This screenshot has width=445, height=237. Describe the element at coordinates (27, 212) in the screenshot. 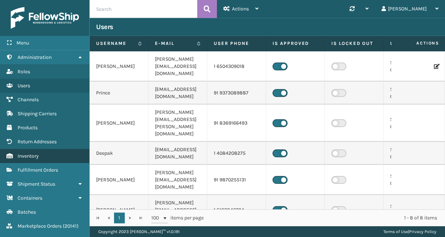

I see `span: Batches` at that location.